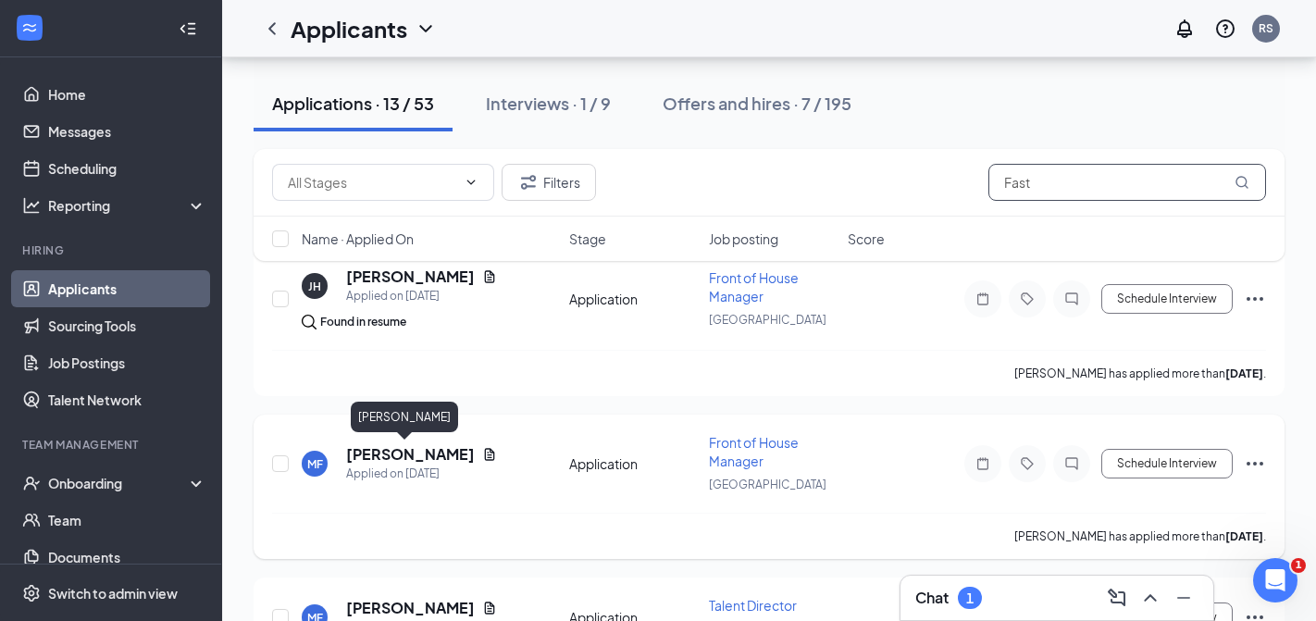 This screenshot has height=621, width=1316. What do you see at coordinates (112, 444) in the screenshot?
I see `div: Team Management` at bounding box center [112, 444].